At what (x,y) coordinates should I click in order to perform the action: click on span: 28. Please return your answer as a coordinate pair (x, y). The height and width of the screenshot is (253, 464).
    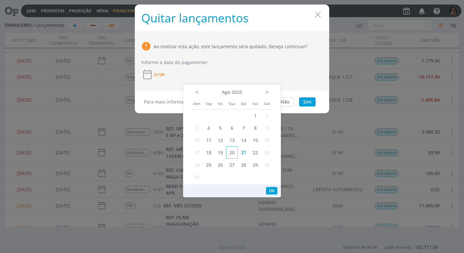
    Looking at the image, I should click on (243, 165).